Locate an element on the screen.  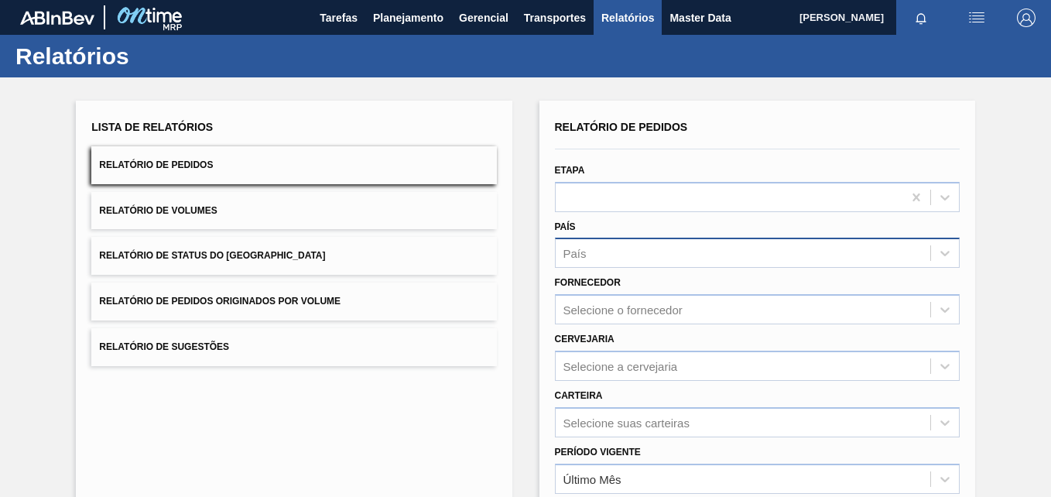
h1: Relatórios is located at coordinates (152, 56).